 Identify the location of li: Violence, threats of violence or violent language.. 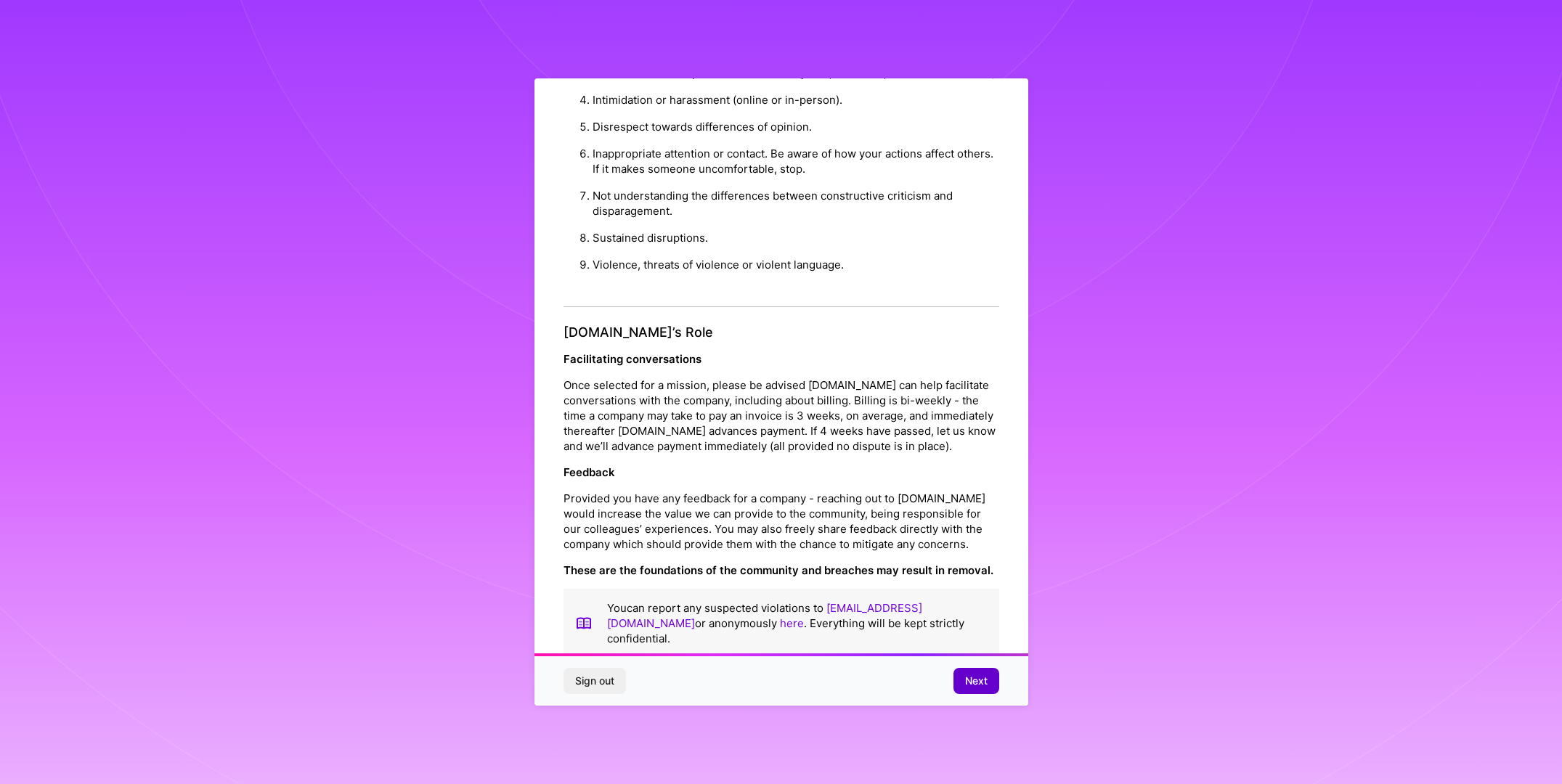
(795, 264).